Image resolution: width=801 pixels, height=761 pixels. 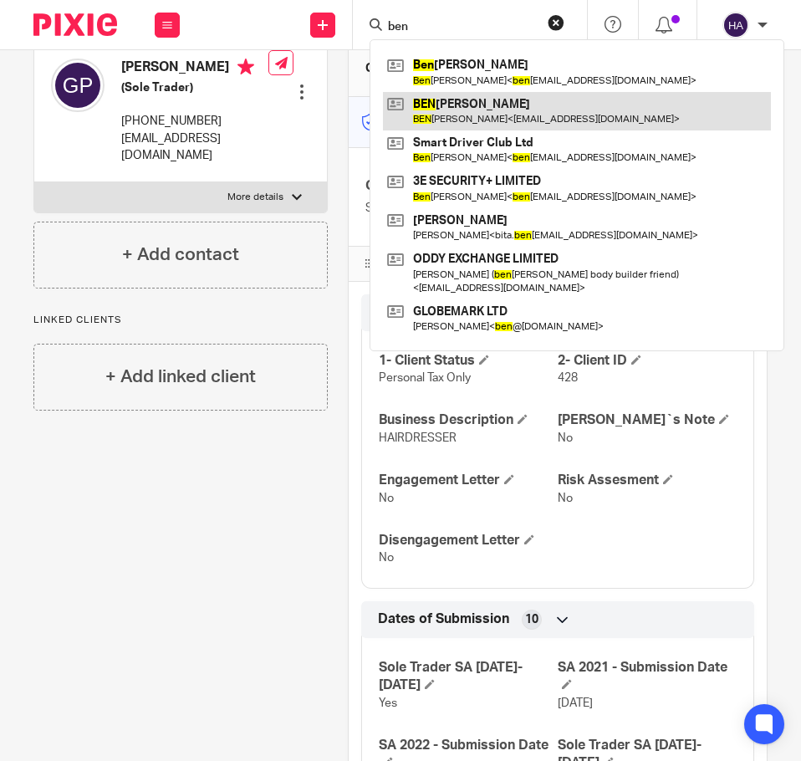 I want to click on h4: Engagement Letter, so click(x=468, y=480).